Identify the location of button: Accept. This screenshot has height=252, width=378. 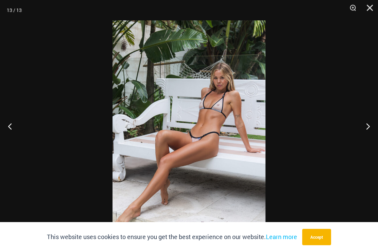
(317, 237).